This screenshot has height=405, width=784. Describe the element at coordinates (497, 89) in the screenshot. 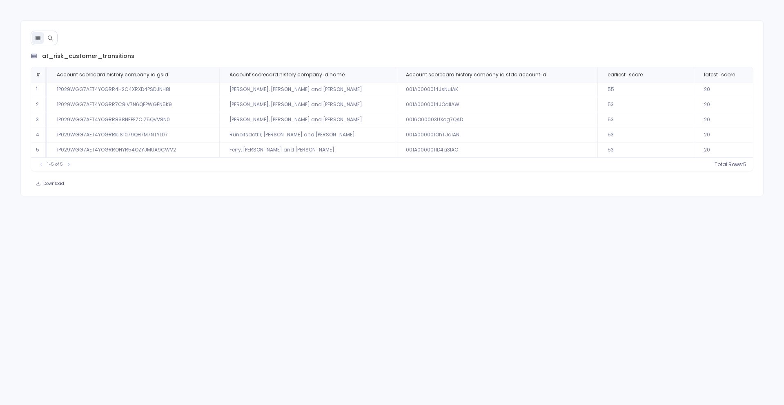

I see `td: 001A0000014JsNuIAK` at that location.